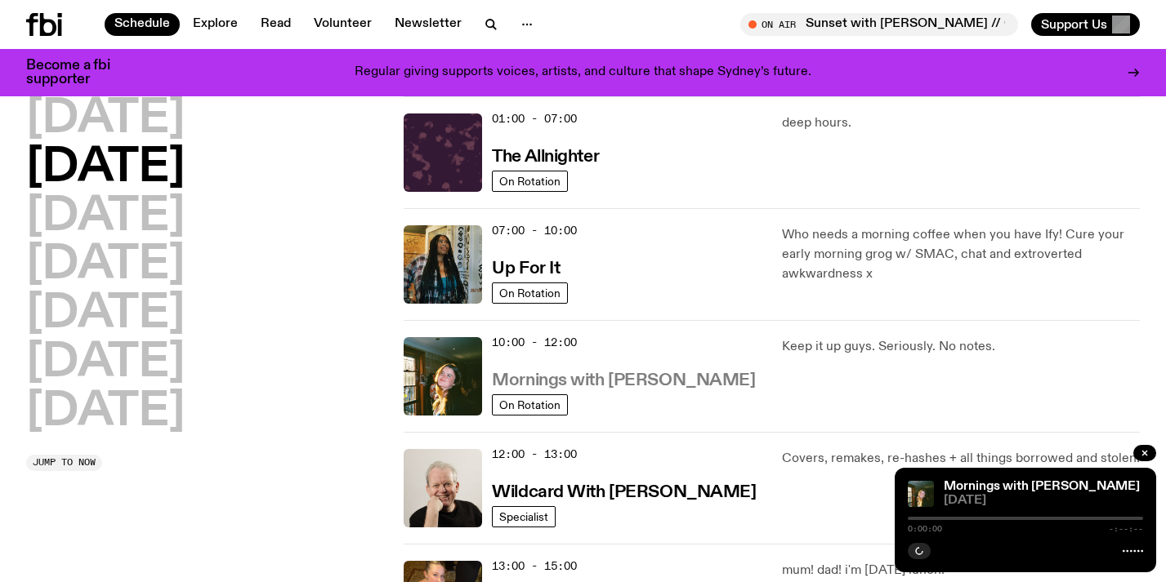 The image size is (1166, 582). I want to click on span: 01:00 - 07:00, so click(534, 118).